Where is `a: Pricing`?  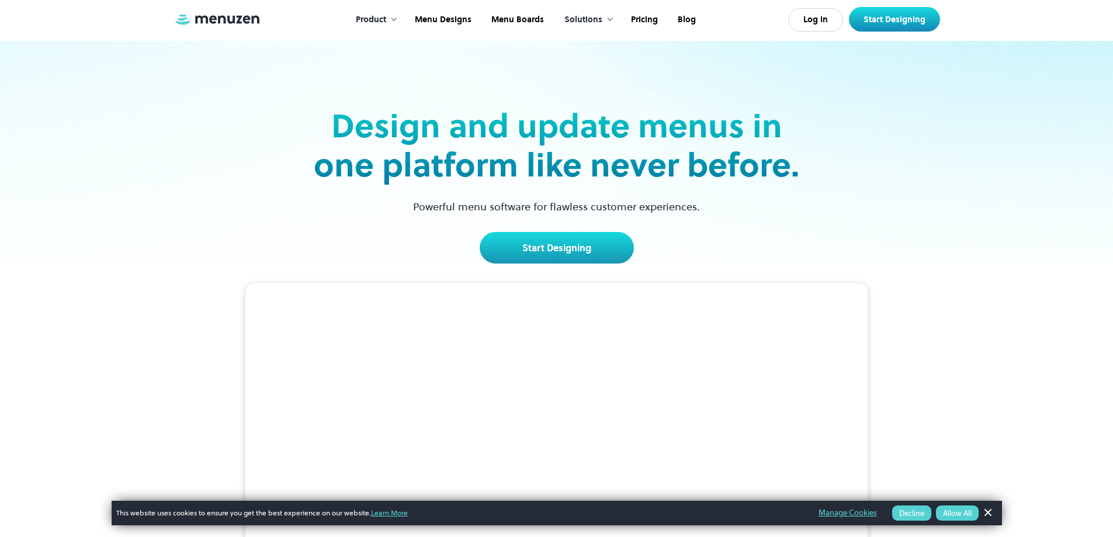 a: Pricing is located at coordinates (643, 20).